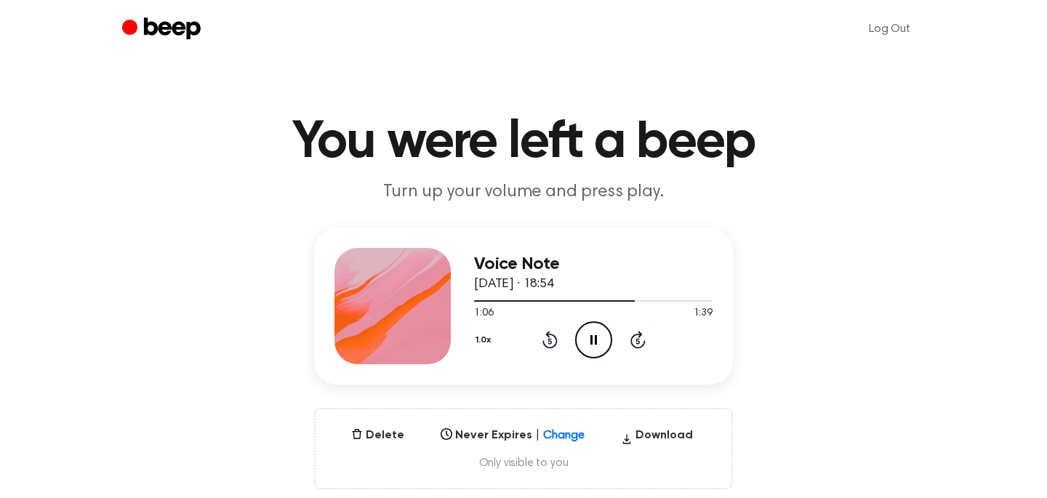  I want to click on span: Only visible to you, so click(523, 463).